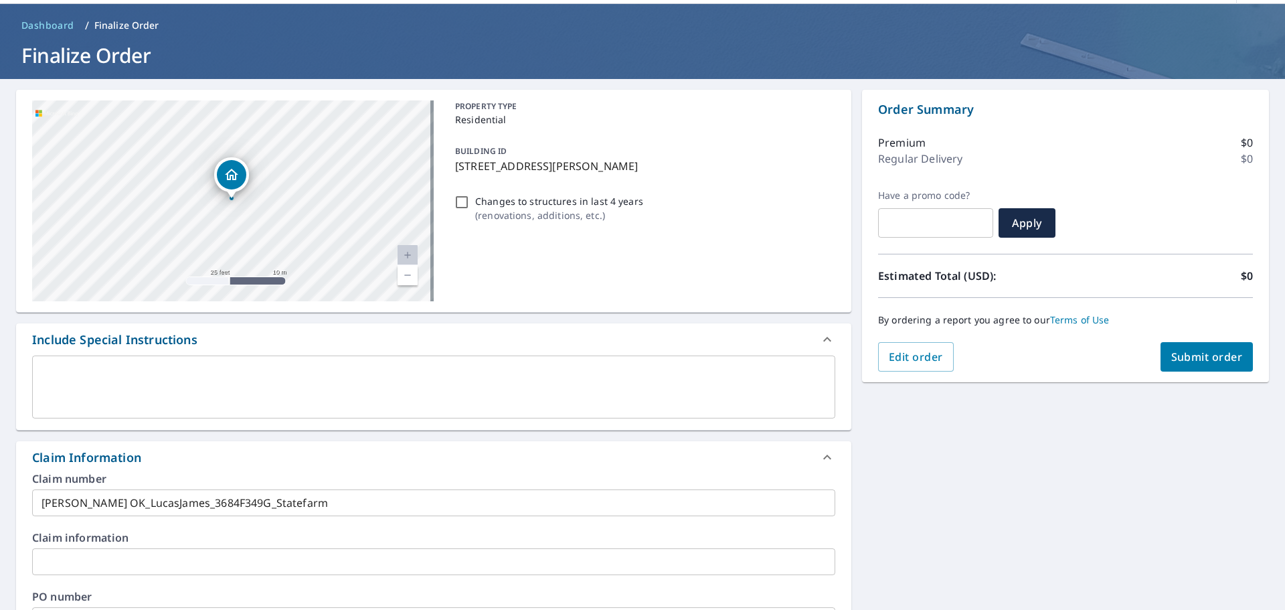 This screenshot has width=1285, height=610. Describe the element at coordinates (408, 275) in the screenshot. I see `a: Current Level 20, Zoom Out` at that location.